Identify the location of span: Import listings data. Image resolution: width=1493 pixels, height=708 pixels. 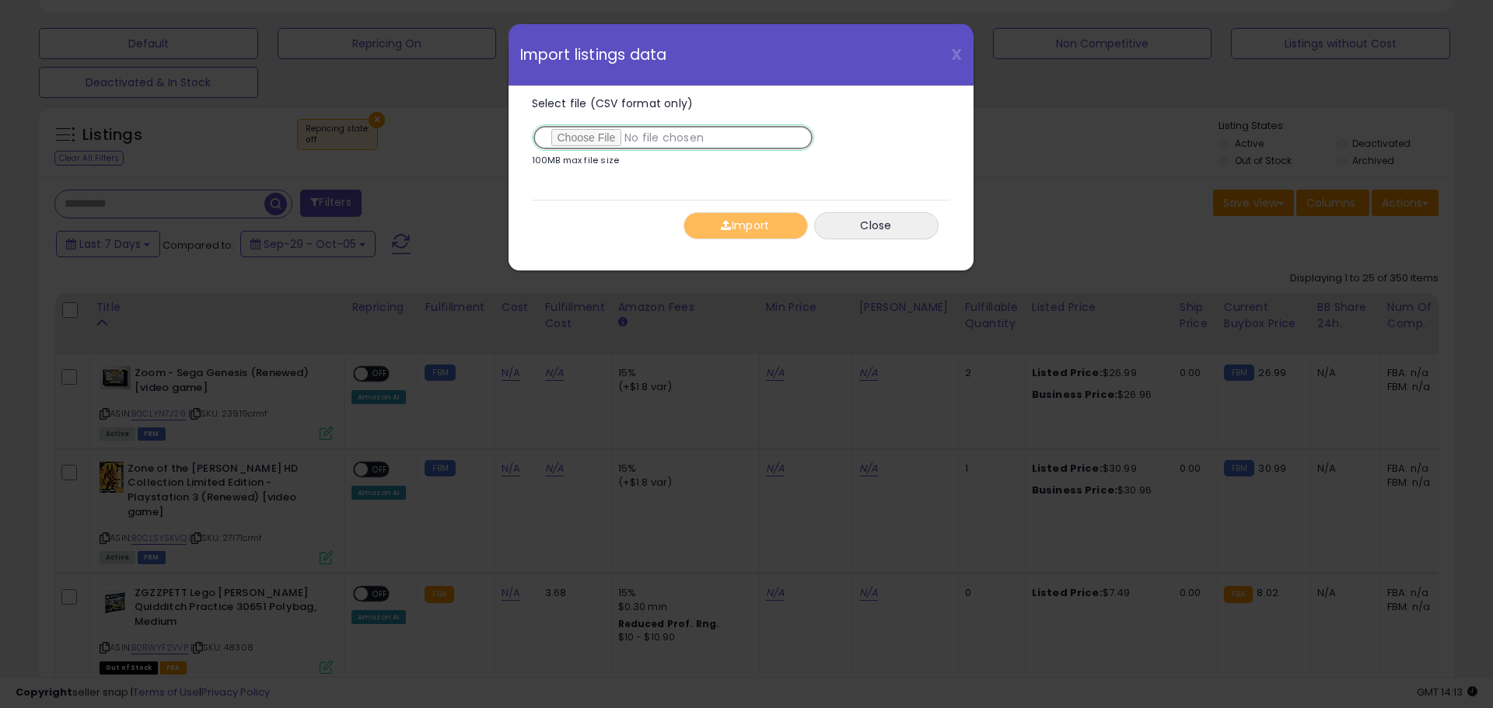
(593, 54).